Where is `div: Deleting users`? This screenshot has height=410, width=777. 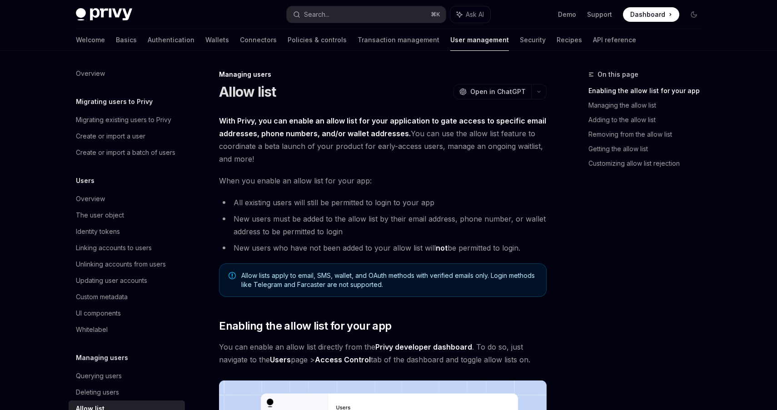
div: Deleting users is located at coordinates (97, 393).